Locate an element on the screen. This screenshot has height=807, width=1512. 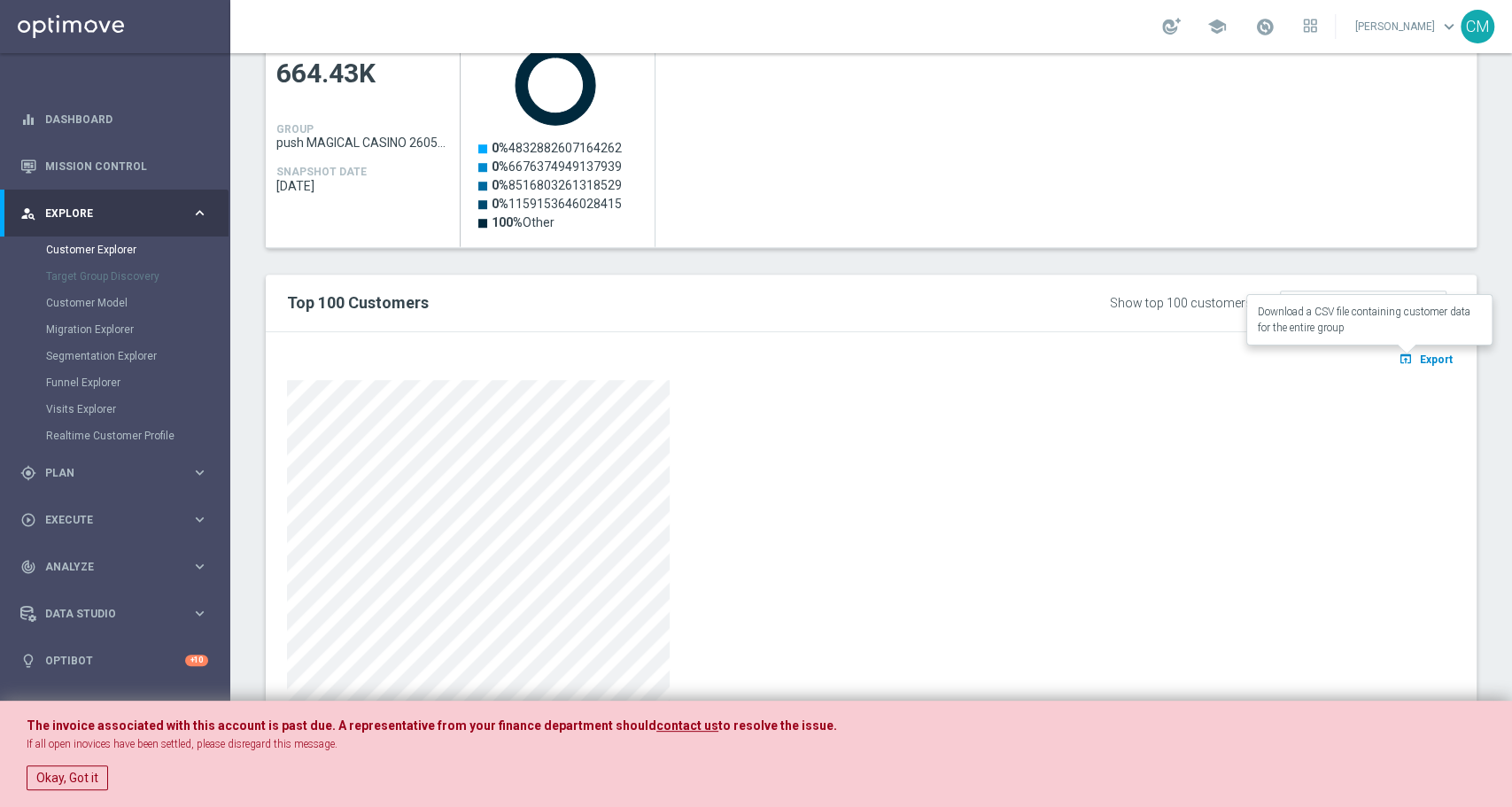
text: 6676374949137939 is located at coordinates (557, 167).